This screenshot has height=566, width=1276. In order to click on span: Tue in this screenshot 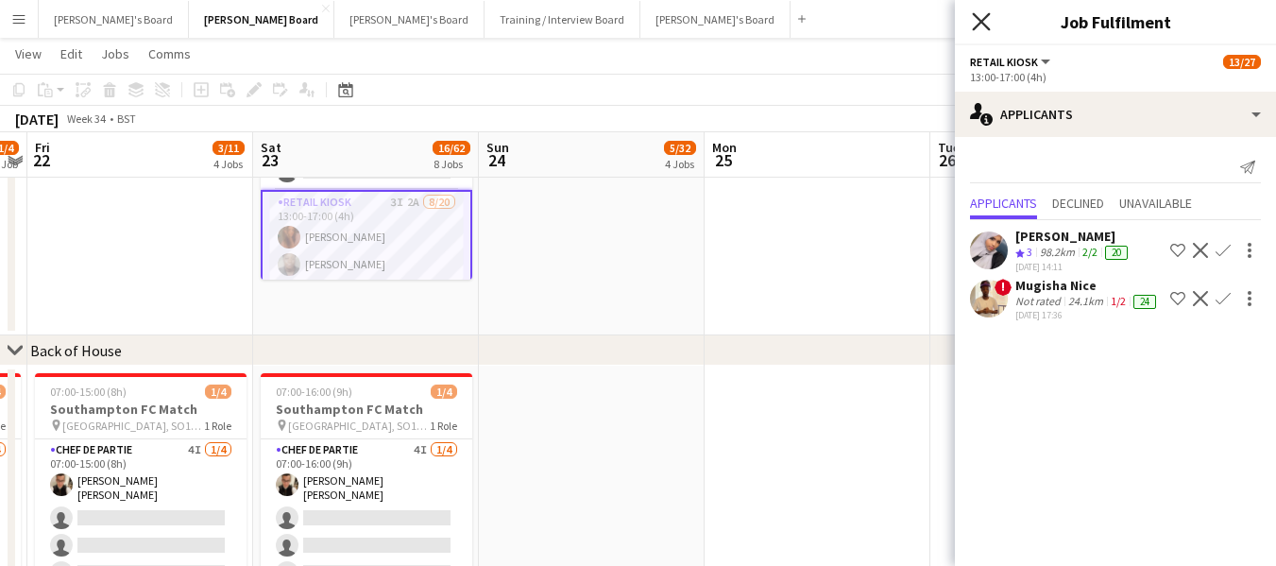, I will do `click(948, 147)`.